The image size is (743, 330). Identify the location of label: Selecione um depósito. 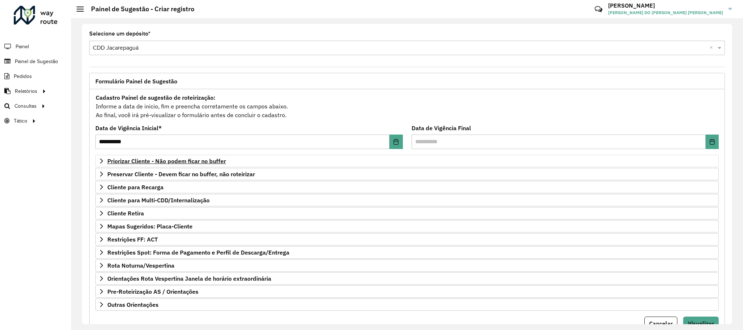
(120, 34).